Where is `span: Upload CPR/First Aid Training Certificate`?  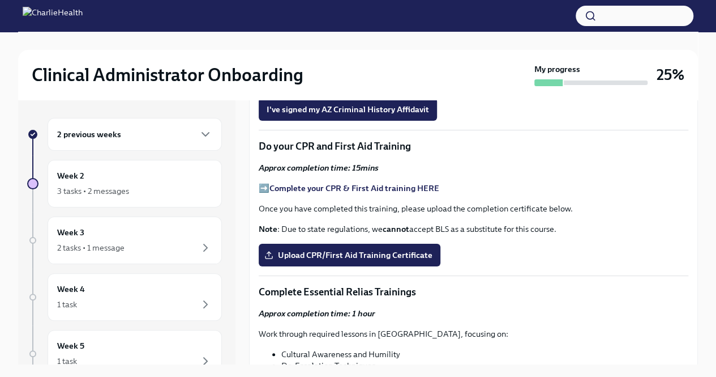 span: Upload CPR/First Aid Training Certificate is located at coordinates (349, 255).